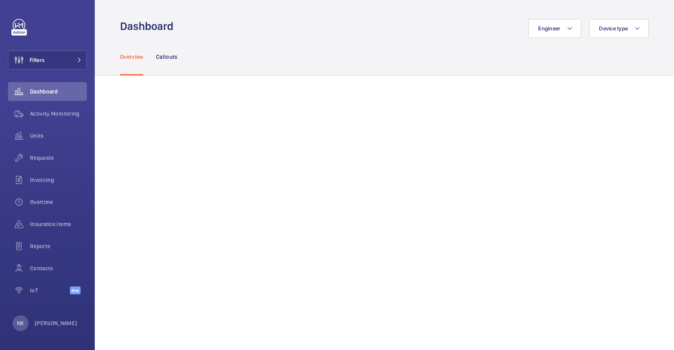 The height and width of the screenshot is (350, 674). What do you see at coordinates (50, 291) in the screenshot?
I see `span: IoT` at bounding box center [50, 291].